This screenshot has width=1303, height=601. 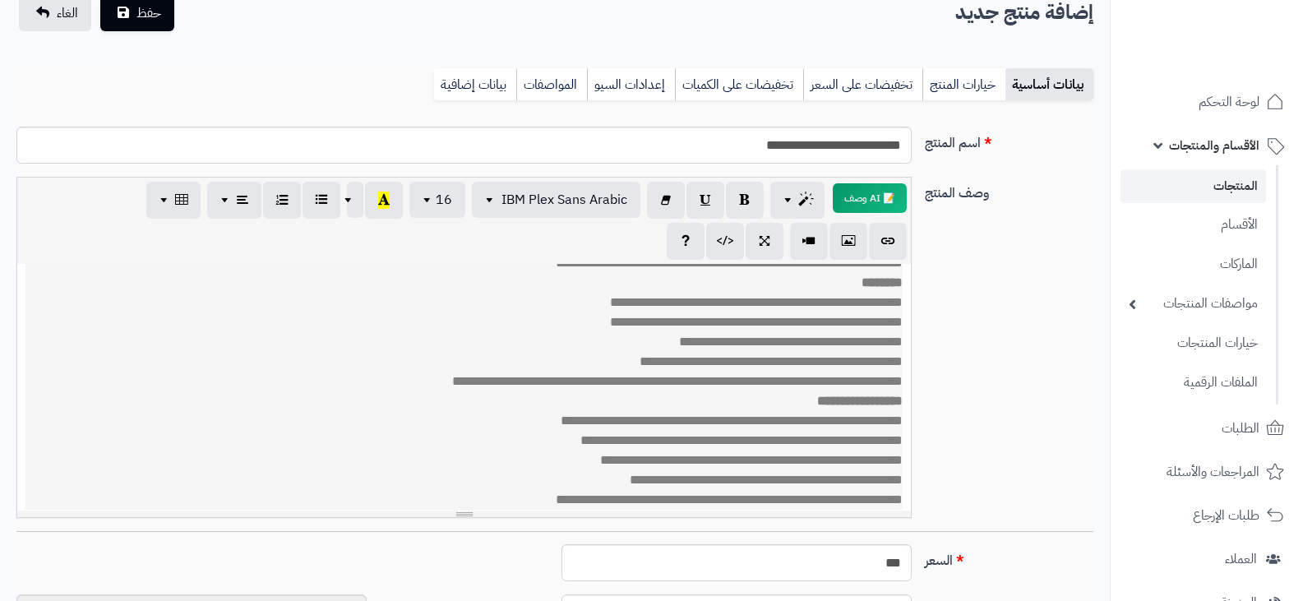 I want to click on a: الماركات, so click(x=1192, y=264).